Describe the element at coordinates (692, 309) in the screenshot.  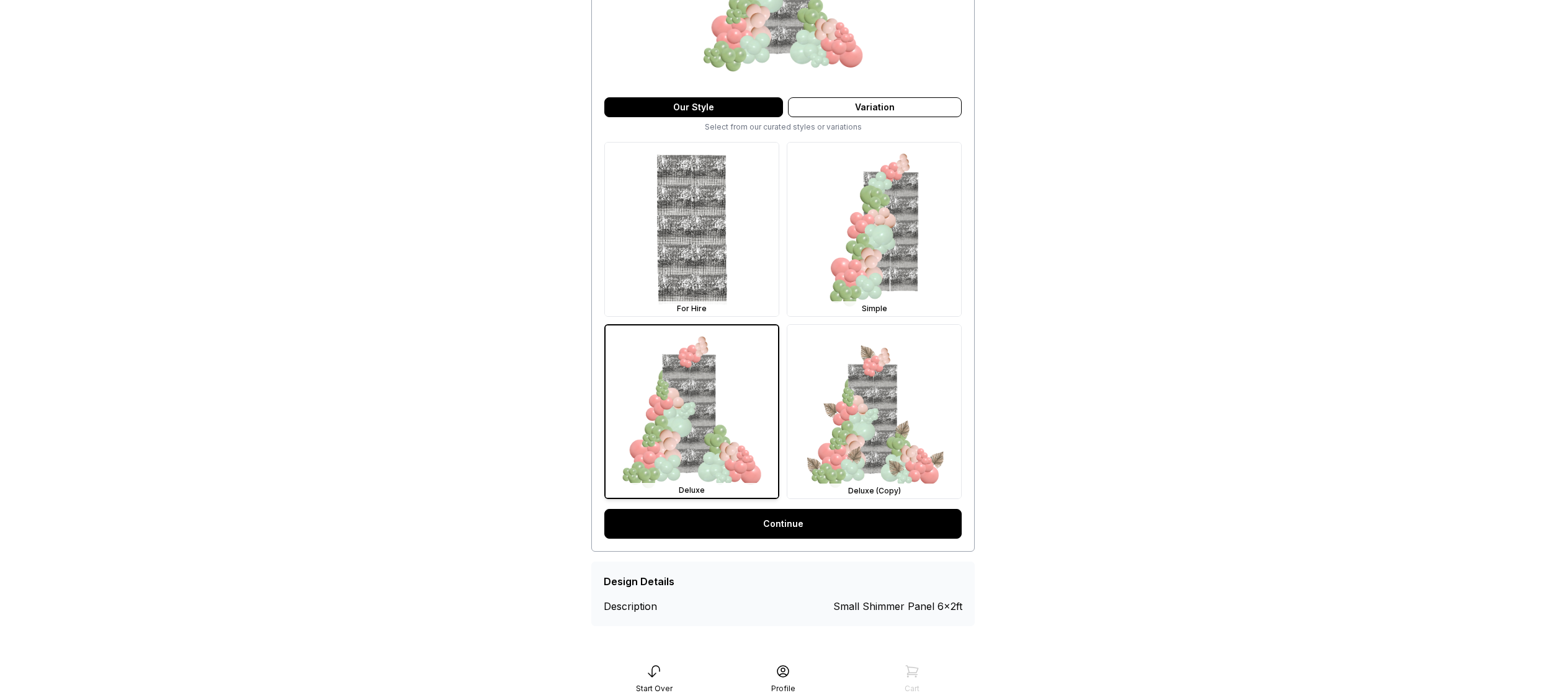
I see `div: For Hire` at that location.